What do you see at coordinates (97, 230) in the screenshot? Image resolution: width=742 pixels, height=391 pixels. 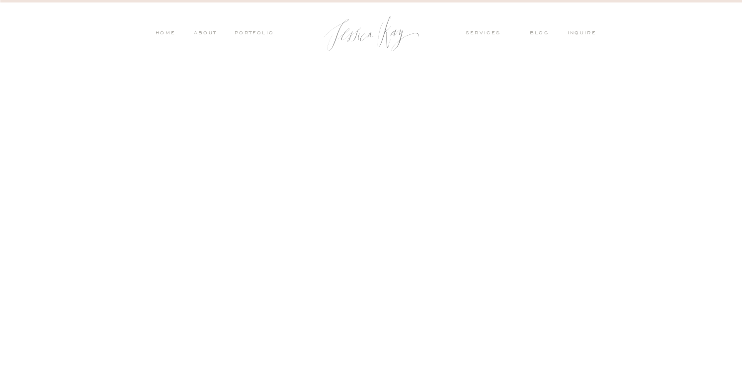 I see `img: A couple sharing an intimate moment together at sunset during their wedding at Caymus Vineyards i...` at bounding box center [97, 230].